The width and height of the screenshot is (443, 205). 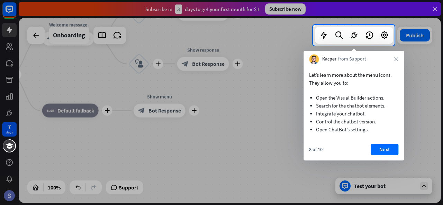 I want to click on div: 8 of 10, so click(x=316, y=149).